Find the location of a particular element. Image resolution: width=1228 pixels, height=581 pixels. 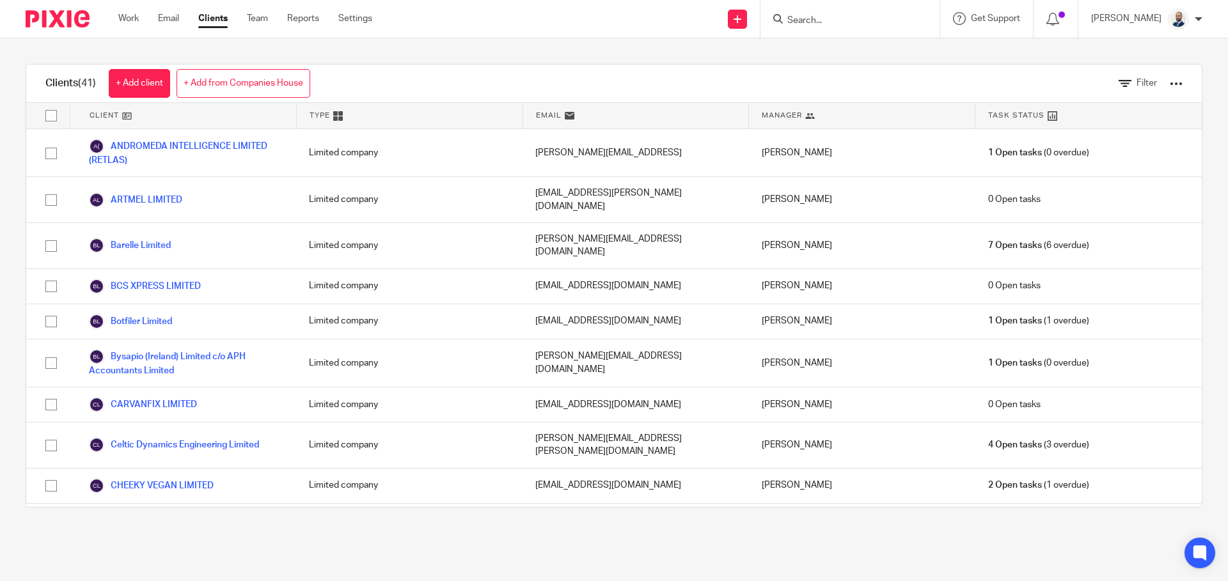

img: Pixie is located at coordinates (58, 19).